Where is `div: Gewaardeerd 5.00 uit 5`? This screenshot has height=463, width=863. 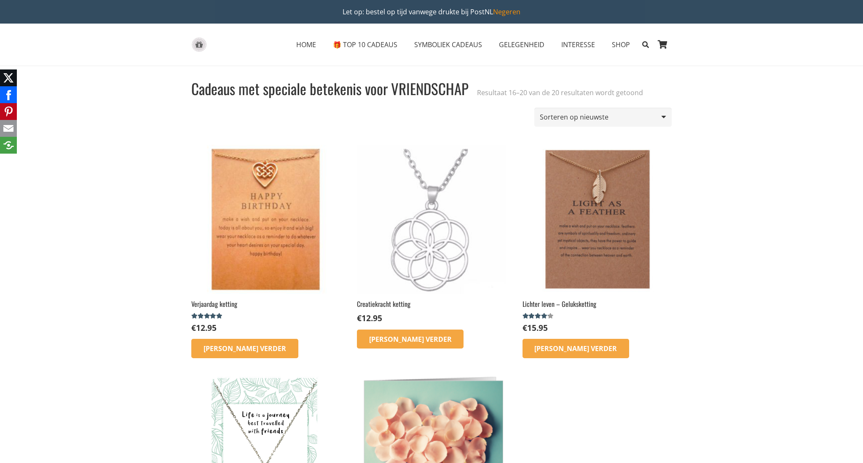
div: Gewaardeerd 5.00 uit 5 is located at coordinates (207, 316).